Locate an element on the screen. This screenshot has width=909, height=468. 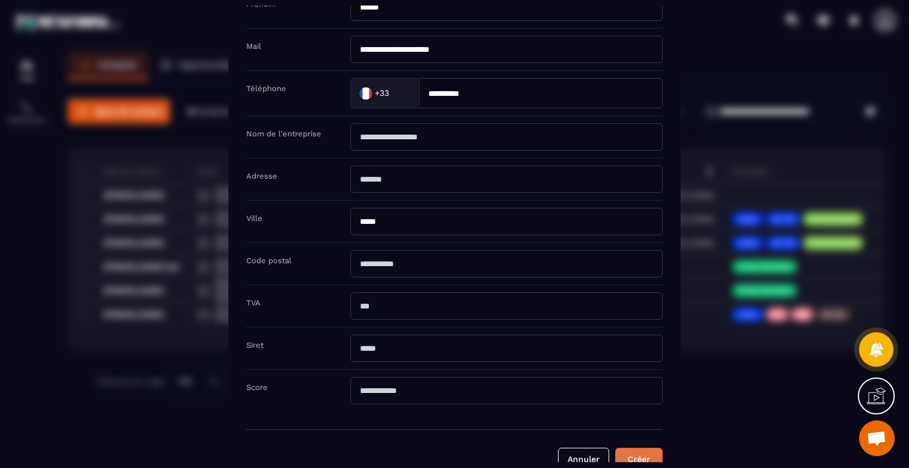
label: Téléphone is located at coordinates (266, 88).